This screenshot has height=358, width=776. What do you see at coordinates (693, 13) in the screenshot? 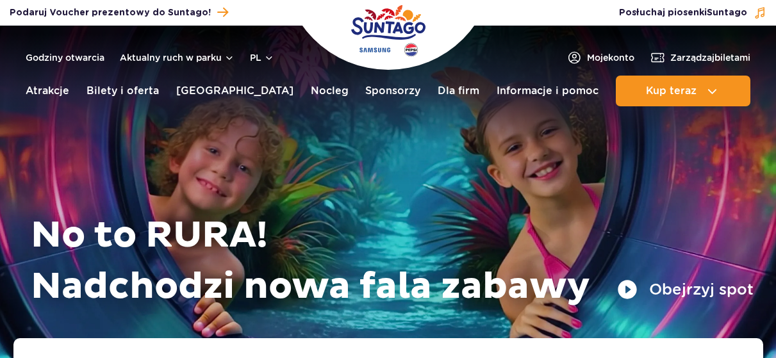
I see `button: Posłuchaj piosenkiSuntago` at bounding box center [693, 13].